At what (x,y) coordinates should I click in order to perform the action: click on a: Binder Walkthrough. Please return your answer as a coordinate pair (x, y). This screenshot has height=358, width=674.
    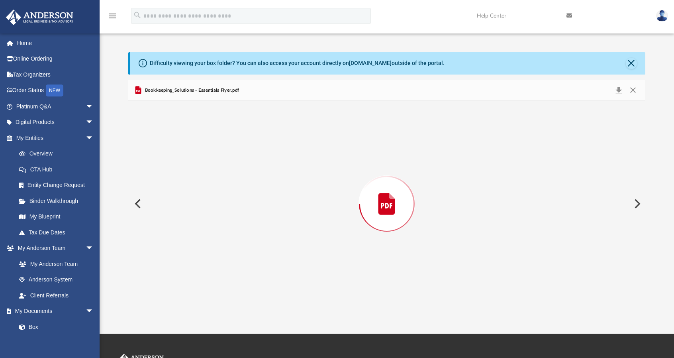
    Looking at the image, I should click on (58, 201).